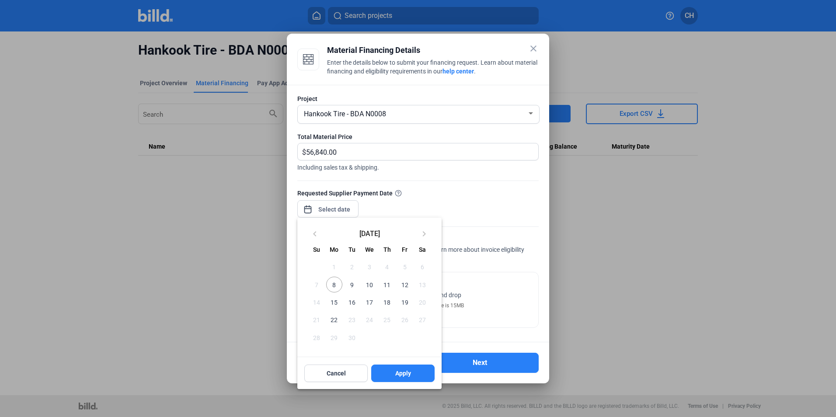  I want to click on button: September 23, 2025, so click(352, 319).